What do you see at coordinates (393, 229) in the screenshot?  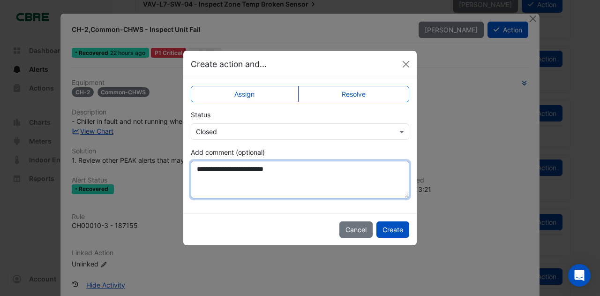 I see `button: Create` at bounding box center [393, 229].